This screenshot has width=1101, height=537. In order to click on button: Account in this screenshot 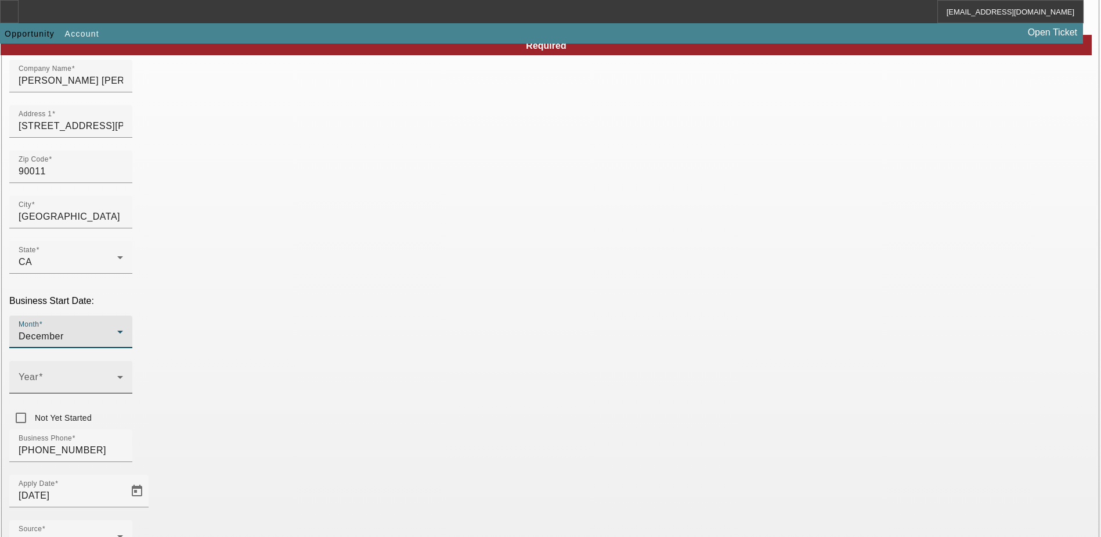, I will do `click(82, 34)`.